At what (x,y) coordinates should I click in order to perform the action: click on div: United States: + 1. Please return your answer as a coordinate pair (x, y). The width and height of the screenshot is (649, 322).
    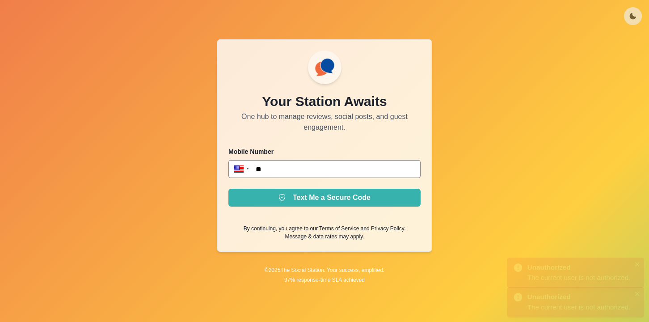
    Looking at the image, I should click on (240, 169).